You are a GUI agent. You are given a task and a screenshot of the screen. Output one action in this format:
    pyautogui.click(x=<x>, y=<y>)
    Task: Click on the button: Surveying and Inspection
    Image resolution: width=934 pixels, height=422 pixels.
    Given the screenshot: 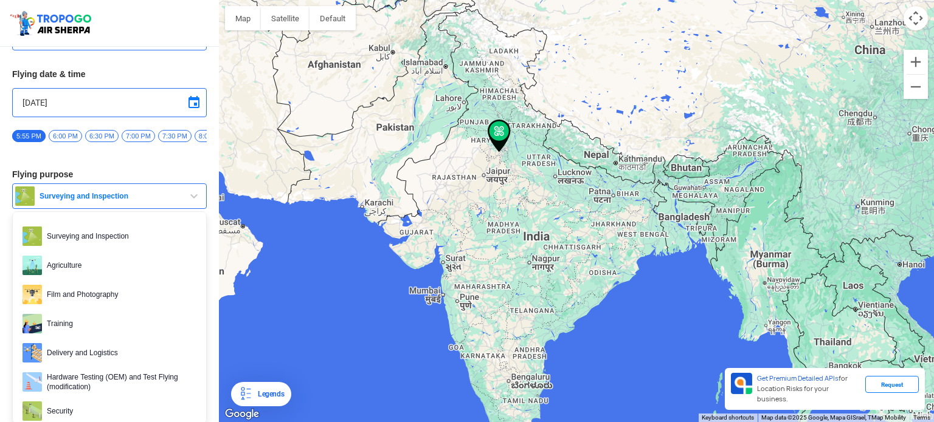 What is the action you would take?
    pyautogui.click(x=109, y=196)
    